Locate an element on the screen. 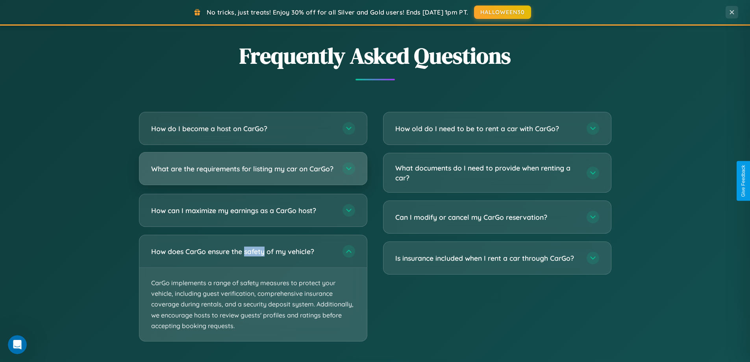  h2: Frequently Asked Questions is located at coordinates (375, 56).